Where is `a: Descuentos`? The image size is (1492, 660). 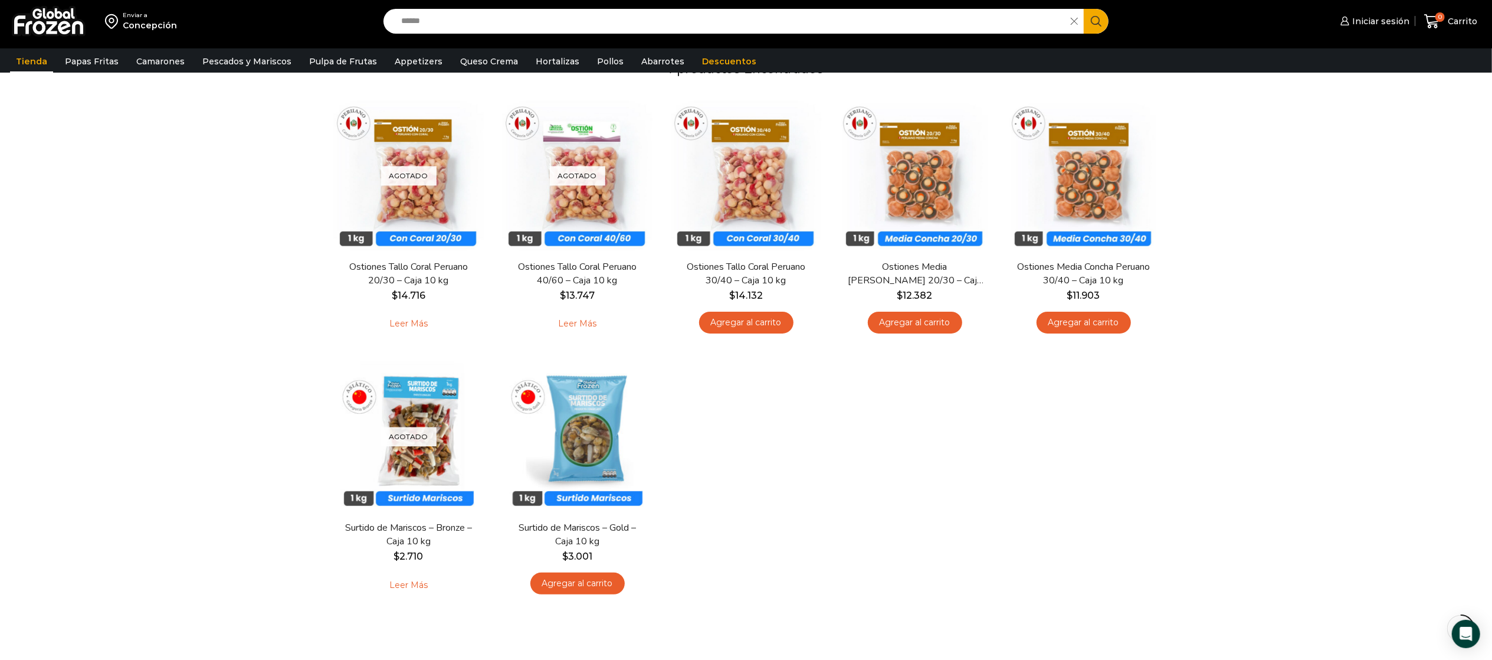
a: Descuentos is located at coordinates (729, 61).